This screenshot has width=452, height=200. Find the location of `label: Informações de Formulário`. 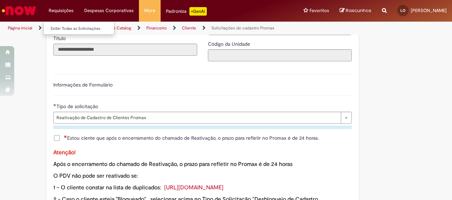

label: Informações de Formulário is located at coordinates (83, 85).